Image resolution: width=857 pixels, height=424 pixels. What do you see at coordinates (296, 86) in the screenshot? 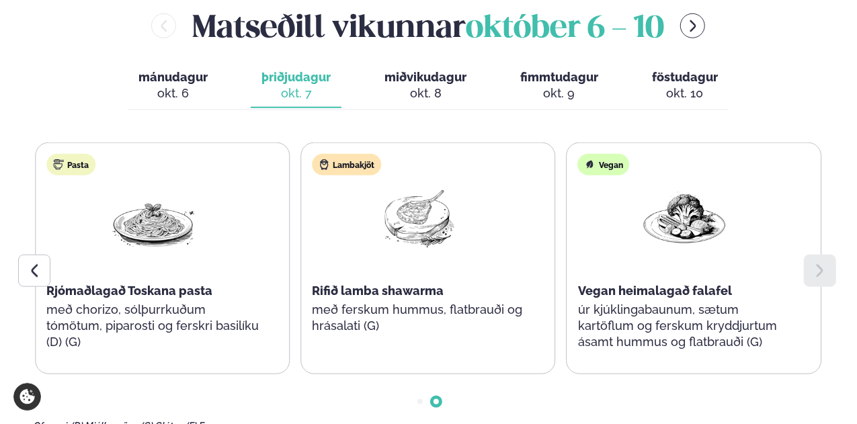
I see `button: þriðjudagur okt. 7` at bounding box center [296, 86].